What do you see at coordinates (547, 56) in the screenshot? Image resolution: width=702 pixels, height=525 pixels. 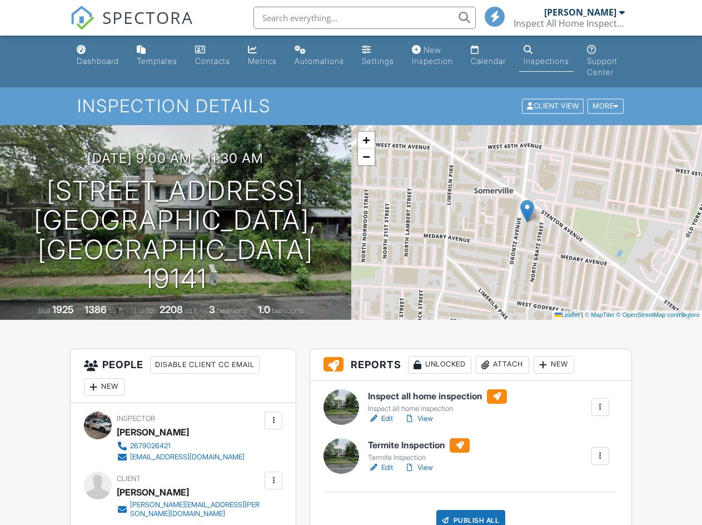 I see `a: Inspections` at bounding box center [547, 56].